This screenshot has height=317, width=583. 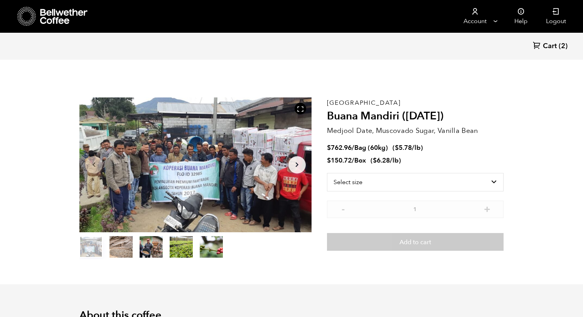 What do you see at coordinates (339, 160) in the screenshot?
I see `bdi: 150.72` at bounding box center [339, 160].